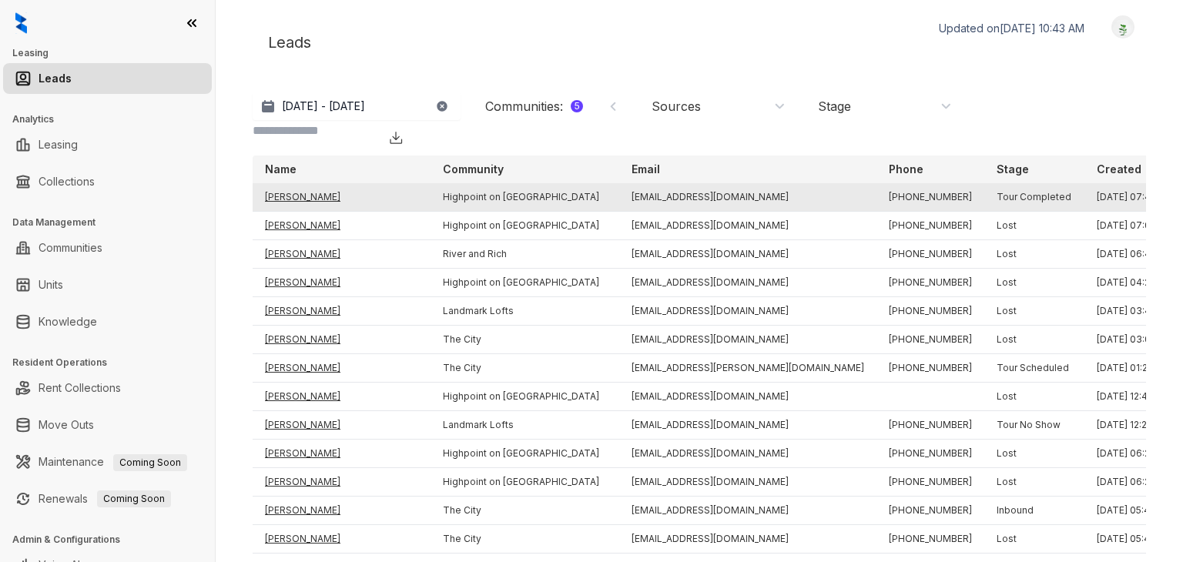 The width and height of the screenshot is (1183, 562). Describe the element at coordinates (1119, 169) in the screenshot. I see `p: Created` at that location.